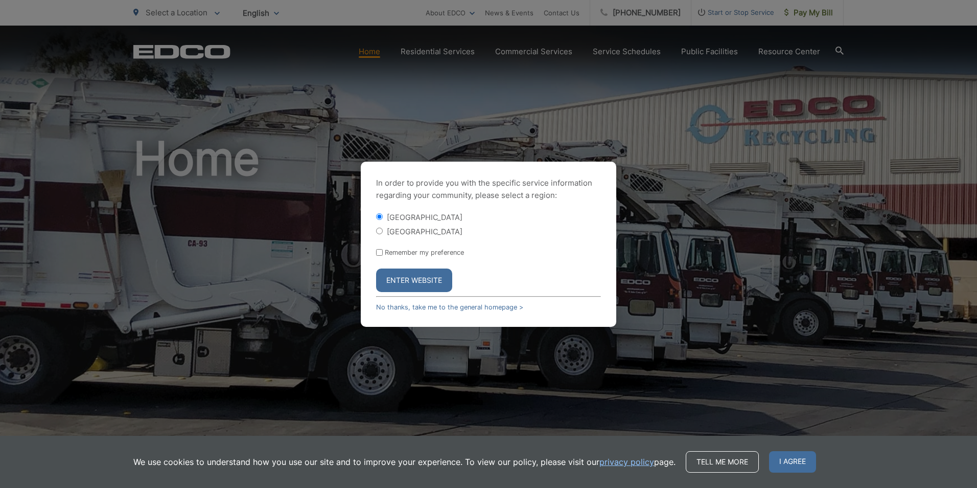 This screenshot has height=488, width=977. What do you see at coordinates (424, 252) in the screenshot?
I see `label: Remember my preference` at bounding box center [424, 252].